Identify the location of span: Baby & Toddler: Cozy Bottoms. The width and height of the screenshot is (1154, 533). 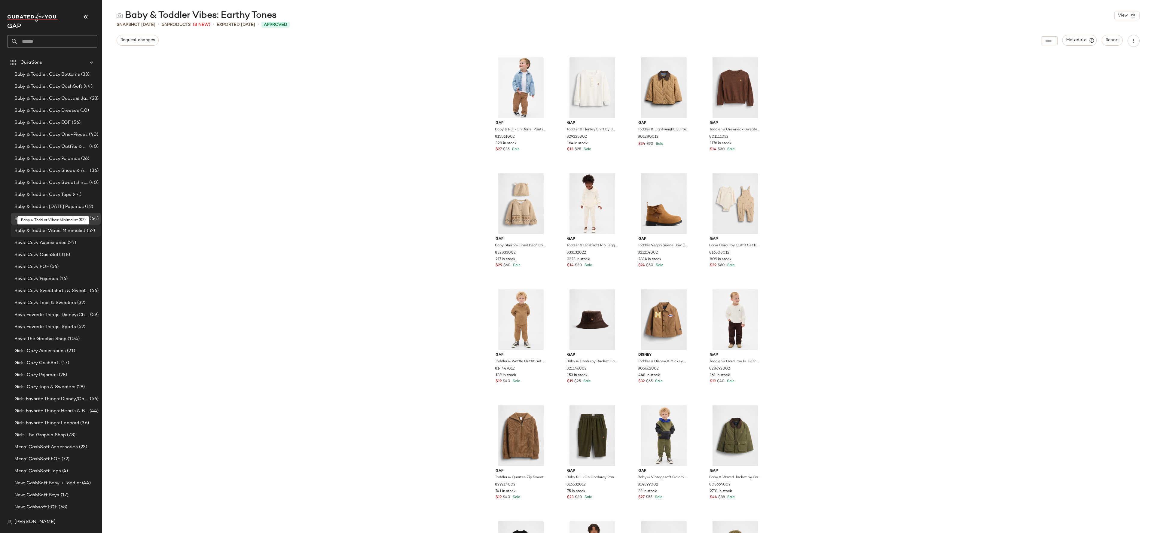
(47, 75).